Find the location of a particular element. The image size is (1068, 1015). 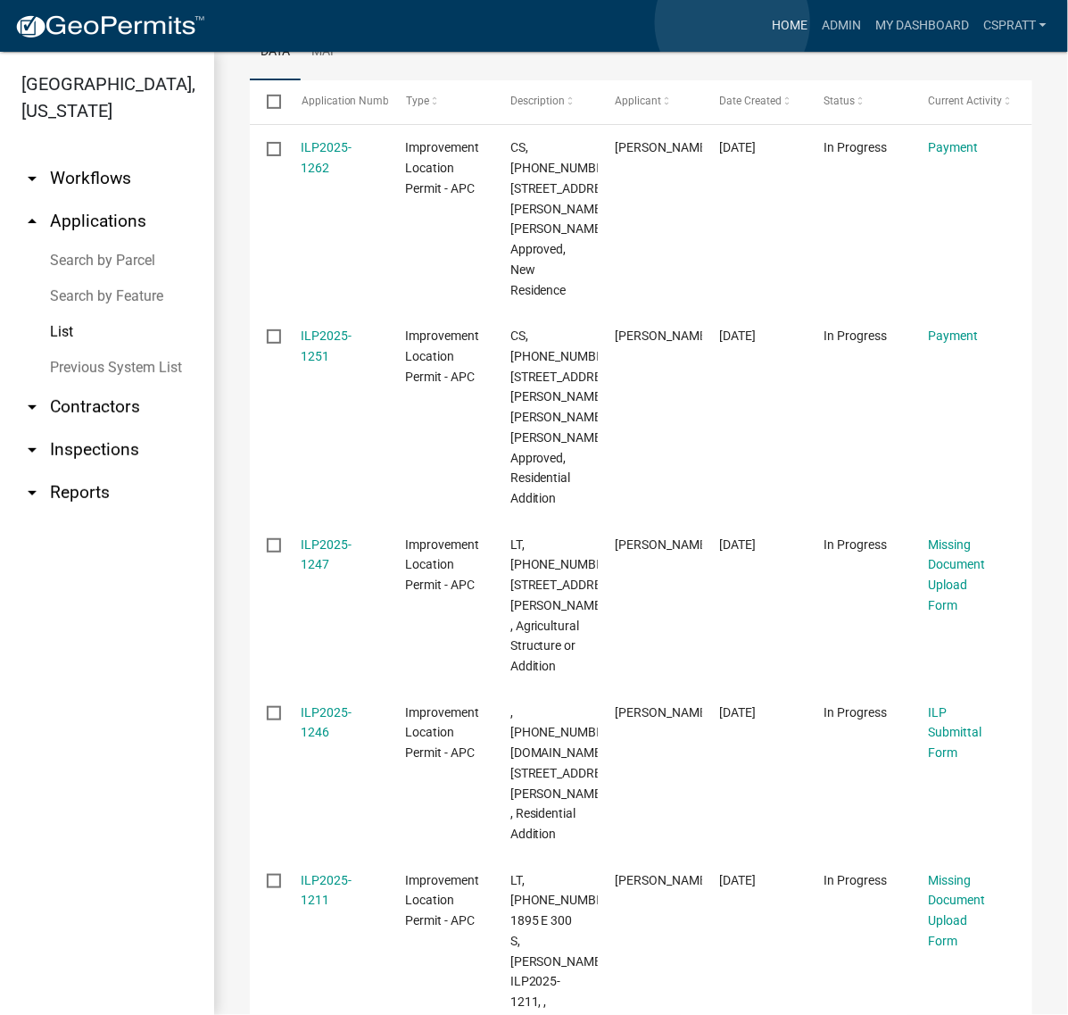

span: Current Activity is located at coordinates (965, 101).